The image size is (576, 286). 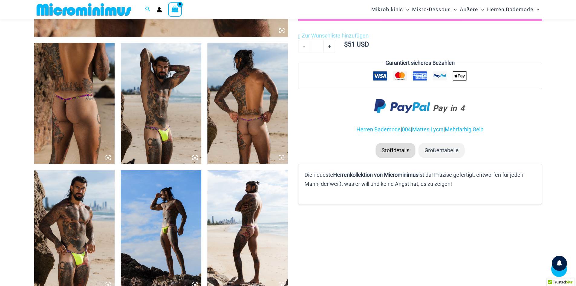 I want to click on font: Garantiert sicheres Bezahlen, so click(x=420, y=63).